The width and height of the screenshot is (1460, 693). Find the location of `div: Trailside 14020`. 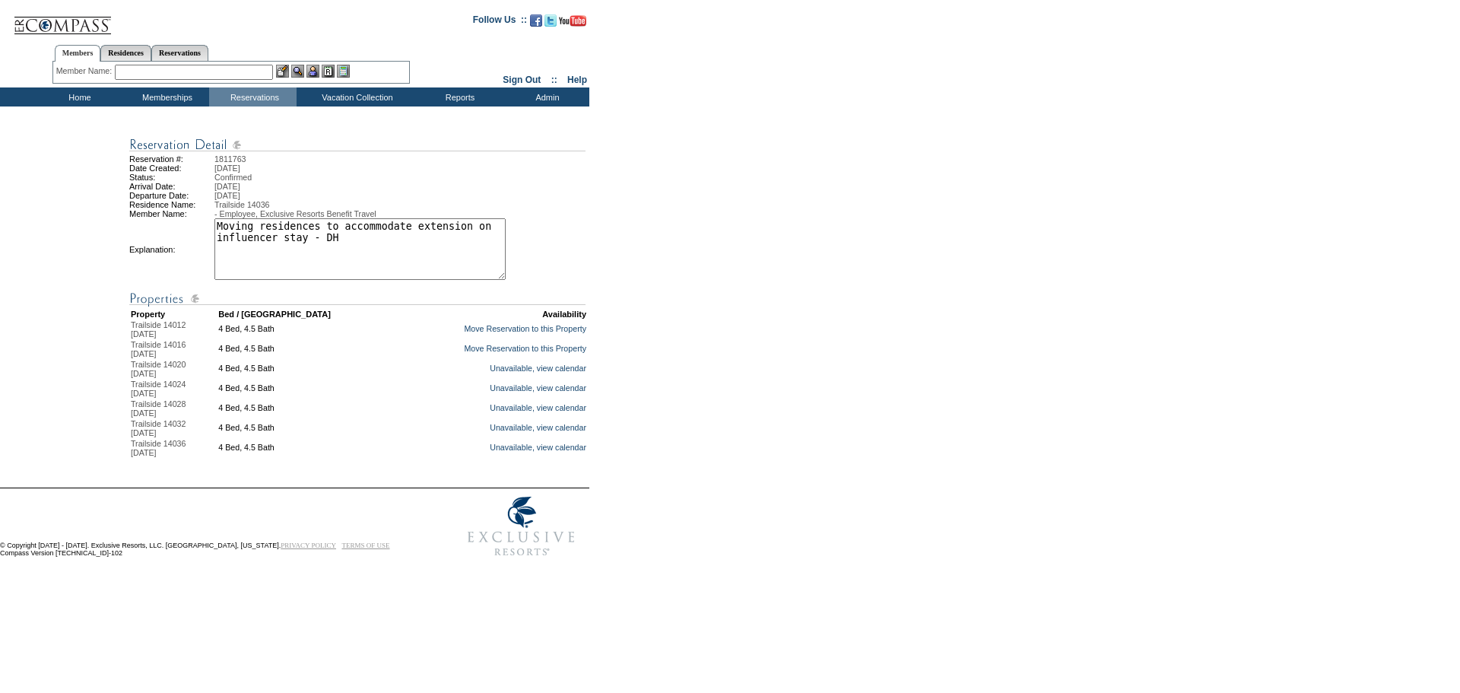

div: Trailside 14020 is located at coordinates (173, 364).